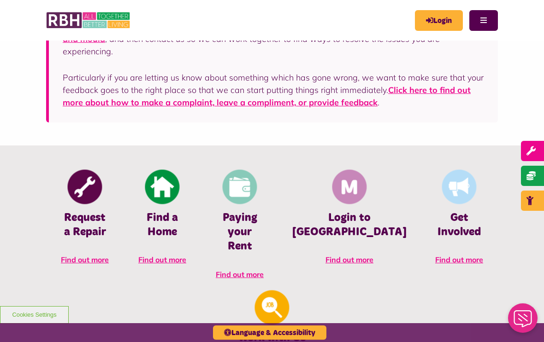 This screenshot has height=342, width=544. Describe the element at coordinates (272, 307) in the screenshot. I see `img: Looking For A Job` at that location.